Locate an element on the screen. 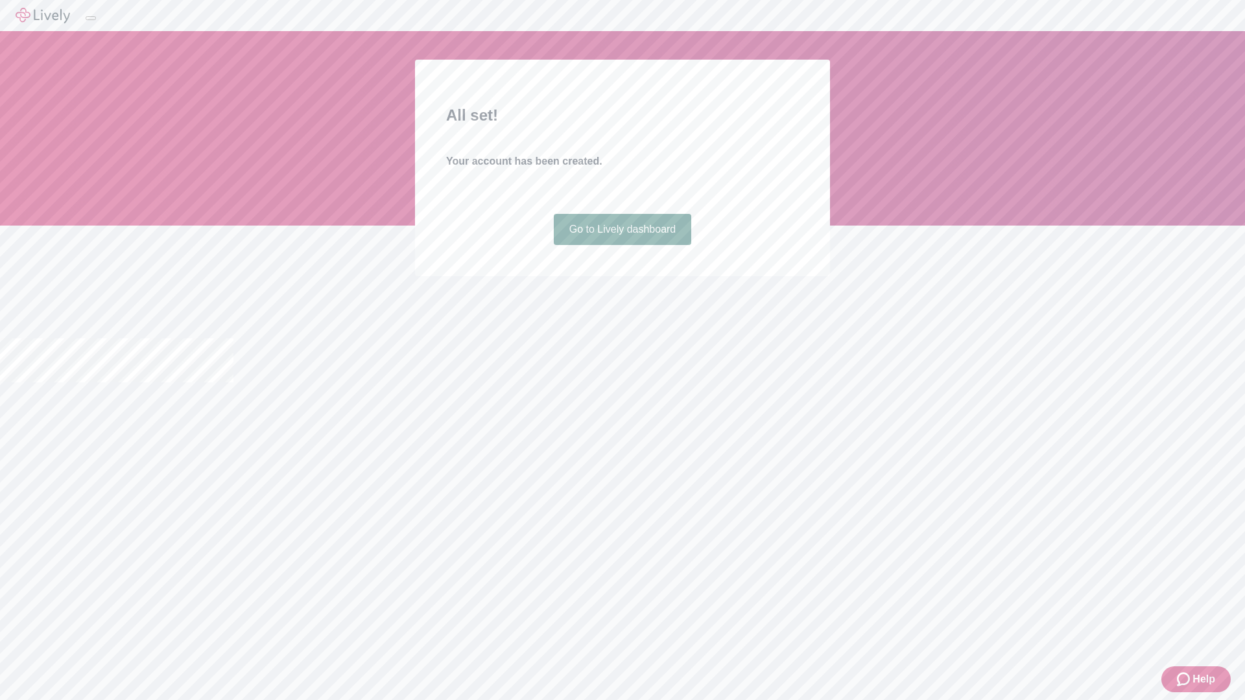 The height and width of the screenshot is (700, 1245). h4: Your account has been created. is located at coordinates (622, 161).